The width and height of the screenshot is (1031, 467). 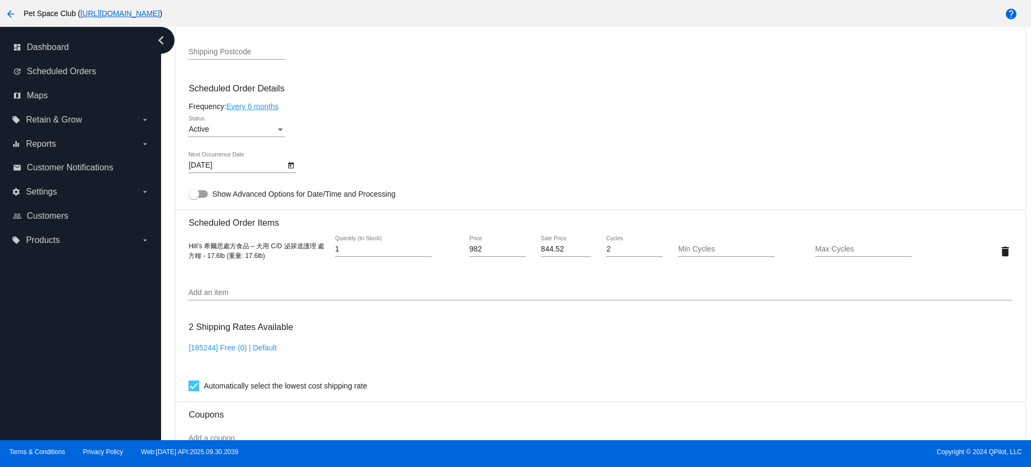 I want to click on input: Cycles, so click(x=634, y=249).